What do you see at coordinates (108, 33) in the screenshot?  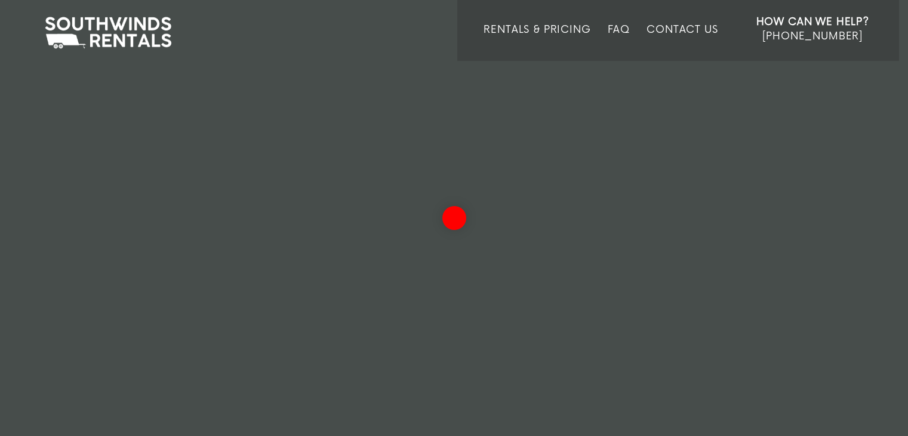 I see `img: Southwinds Rentals Logo` at bounding box center [108, 33].